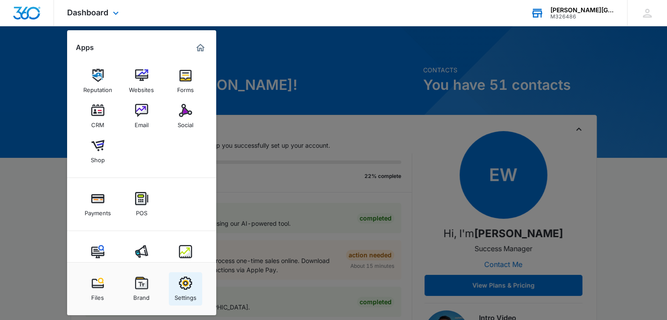 This screenshot has height=320, width=667. Describe the element at coordinates (185, 264) in the screenshot. I see `div: Intelligence` at that location.